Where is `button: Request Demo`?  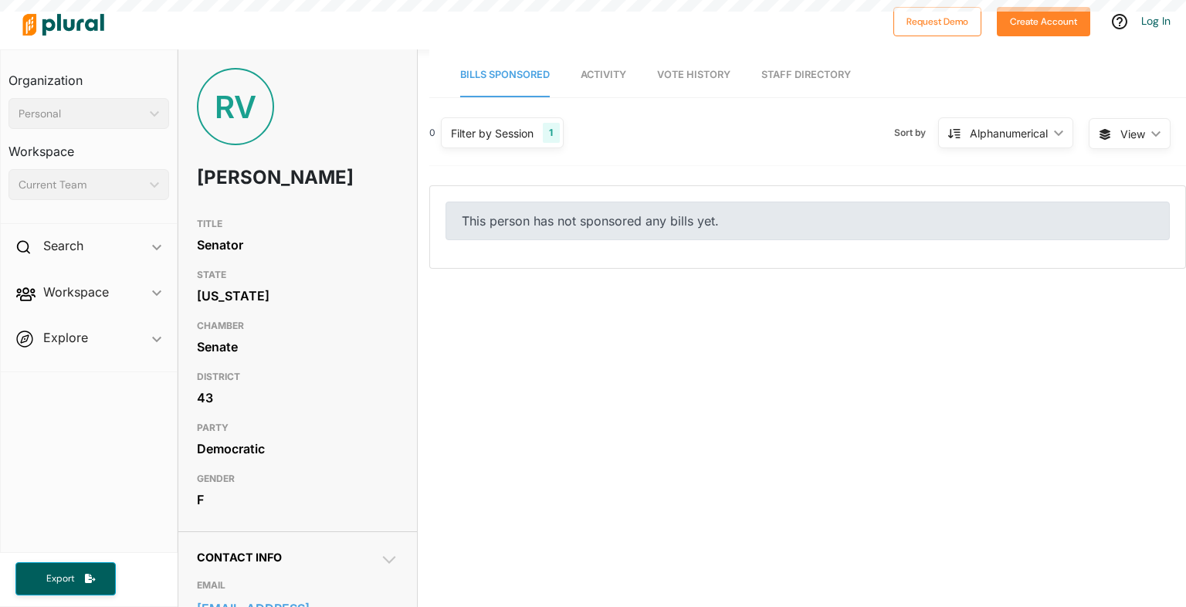
button: Request Demo is located at coordinates (937, 22).